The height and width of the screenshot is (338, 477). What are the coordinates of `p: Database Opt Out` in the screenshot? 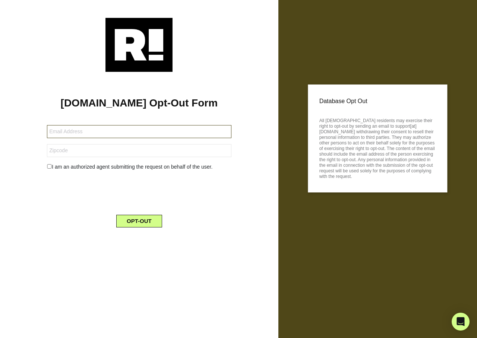 It's located at (378, 101).